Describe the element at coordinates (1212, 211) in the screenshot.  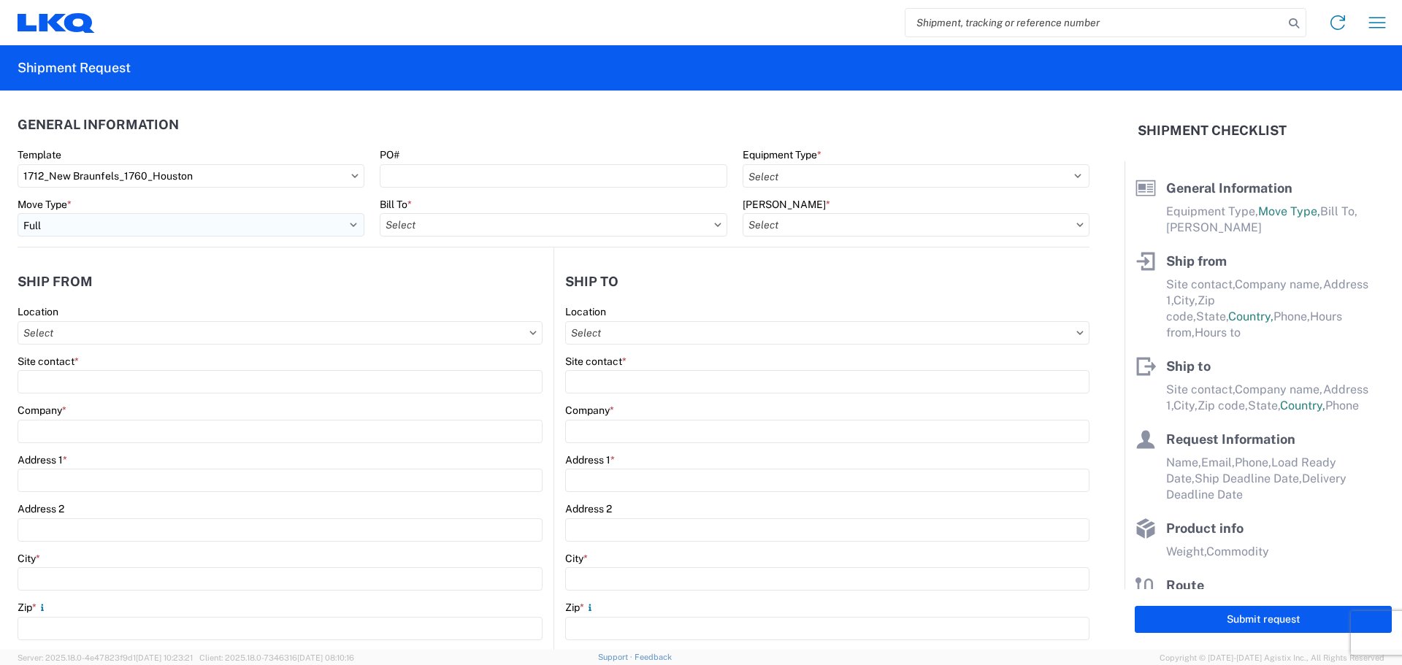
I see `span: Equipment Type,` at that location.